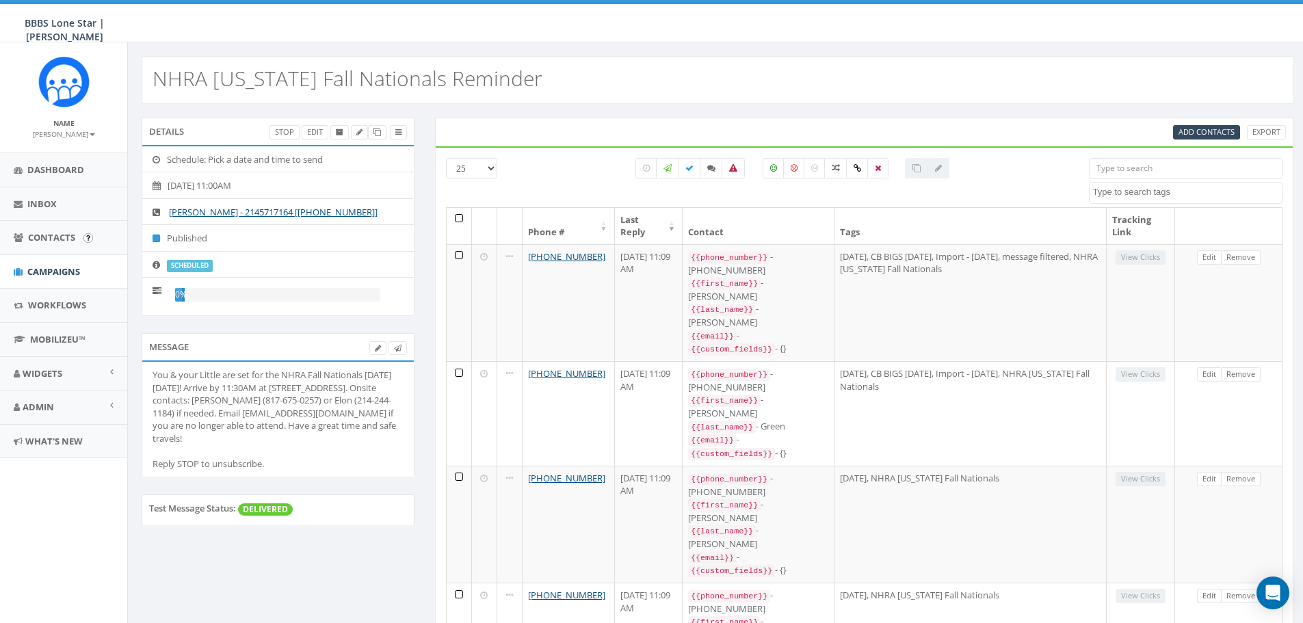 The height and width of the screenshot is (623, 1303). Describe the element at coordinates (377, 131) in the screenshot. I see `span: Clone Campaign` at that location.